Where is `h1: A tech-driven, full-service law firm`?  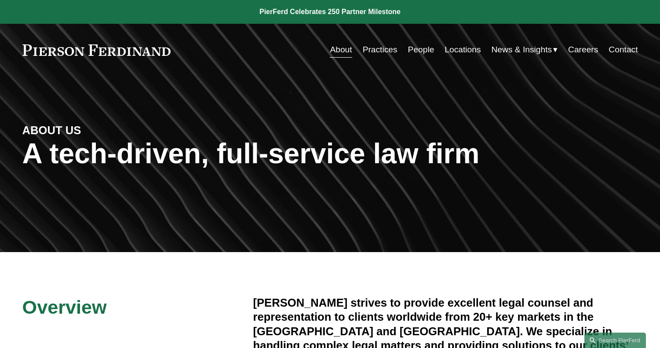 h1: A tech-driven, full-service law firm is located at coordinates (330, 153).